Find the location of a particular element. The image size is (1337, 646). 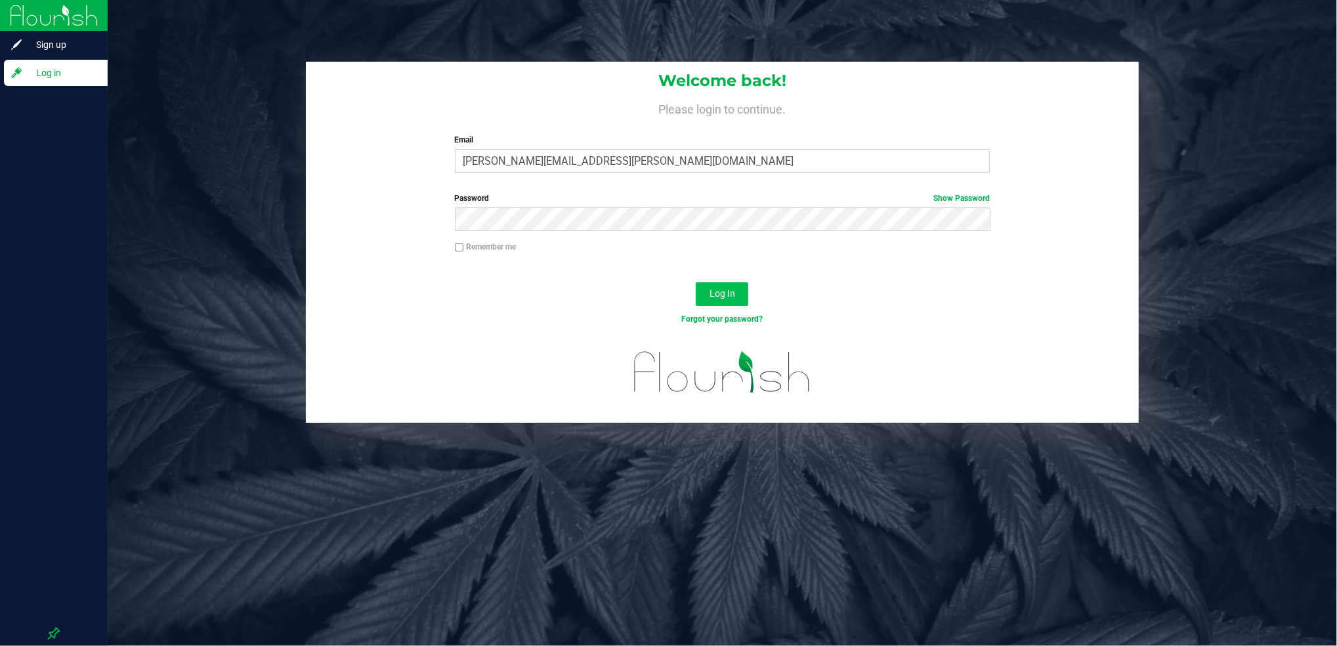

span: Password is located at coordinates (472, 198).